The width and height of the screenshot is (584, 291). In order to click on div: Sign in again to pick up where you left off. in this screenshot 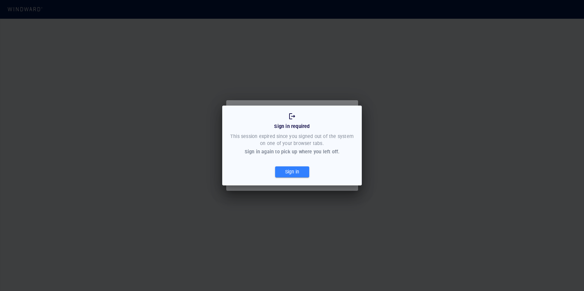, I will do `click(292, 152)`.